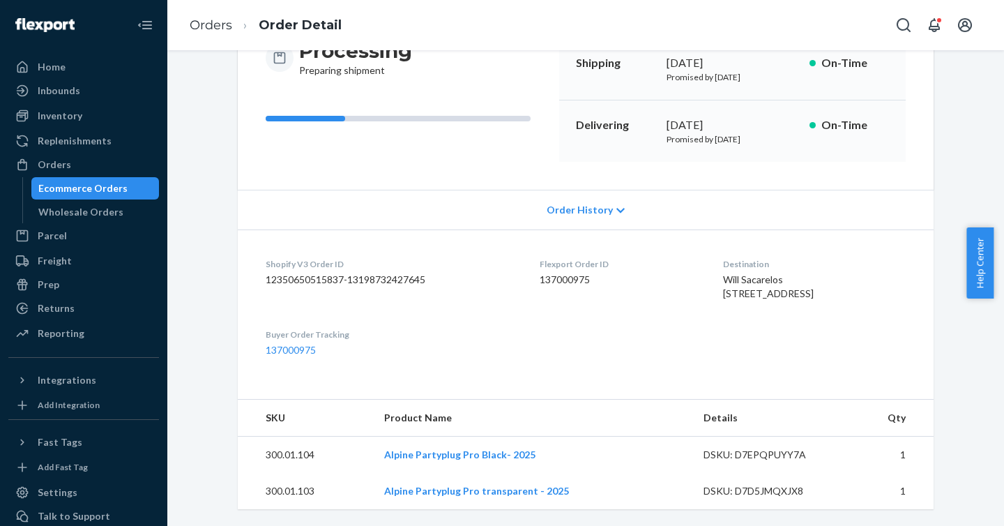  Describe the element at coordinates (979, 263) in the screenshot. I see `button: Help Center` at that location.